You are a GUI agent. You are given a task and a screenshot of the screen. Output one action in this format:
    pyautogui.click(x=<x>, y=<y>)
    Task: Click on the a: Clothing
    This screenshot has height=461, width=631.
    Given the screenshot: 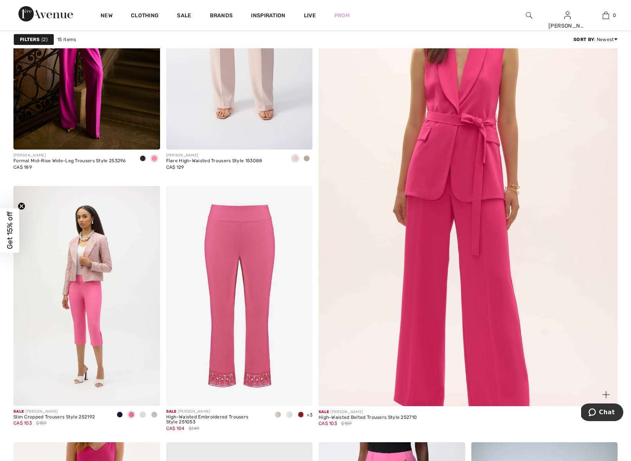 What is the action you would take?
    pyautogui.click(x=145, y=16)
    